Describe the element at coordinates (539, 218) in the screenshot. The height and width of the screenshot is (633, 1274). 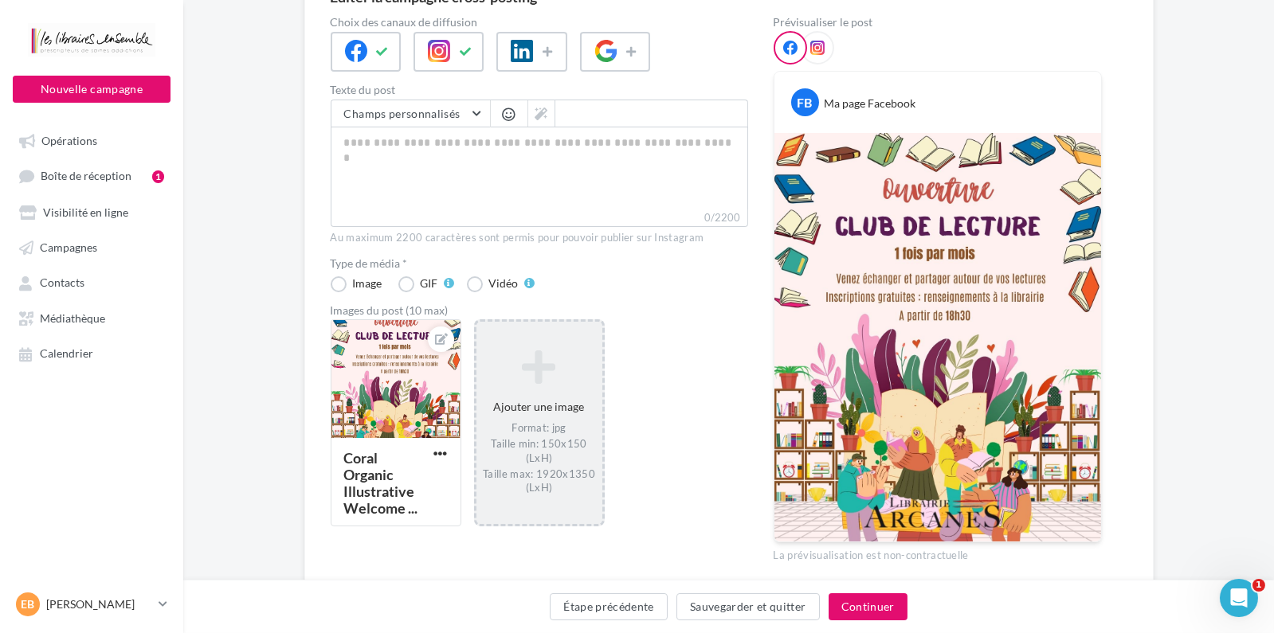
I see `label: 0/2200` at that location.